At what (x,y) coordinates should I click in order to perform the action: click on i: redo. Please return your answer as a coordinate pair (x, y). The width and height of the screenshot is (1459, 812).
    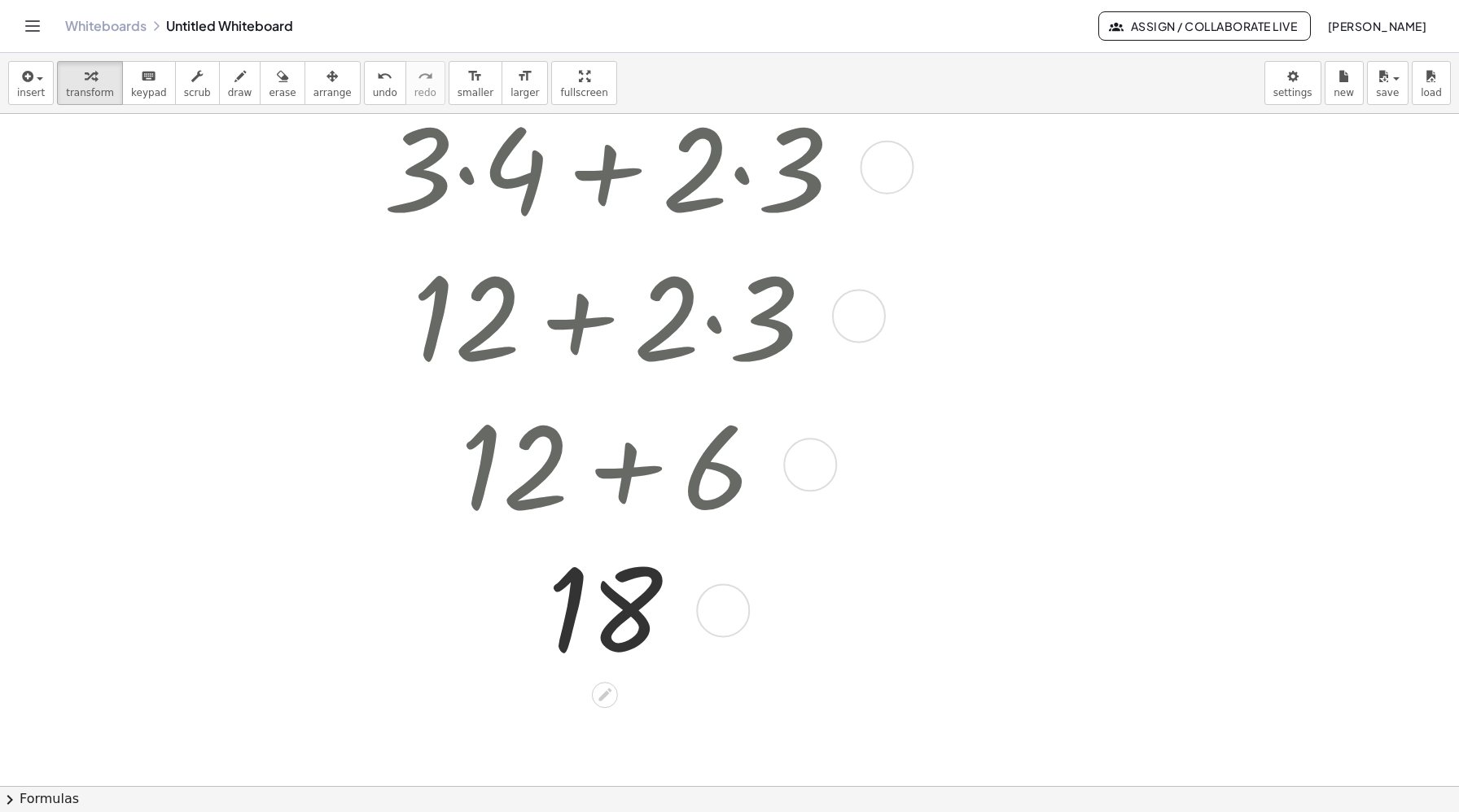
    Looking at the image, I should click on (425, 77).